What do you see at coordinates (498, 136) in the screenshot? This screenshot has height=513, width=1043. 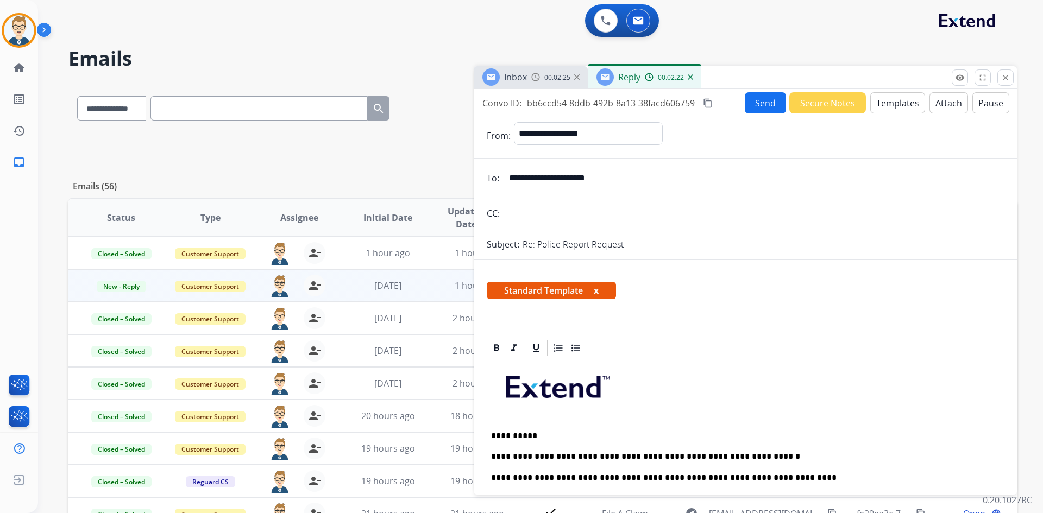 I see `p: From:` at bounding box center [498, 136].